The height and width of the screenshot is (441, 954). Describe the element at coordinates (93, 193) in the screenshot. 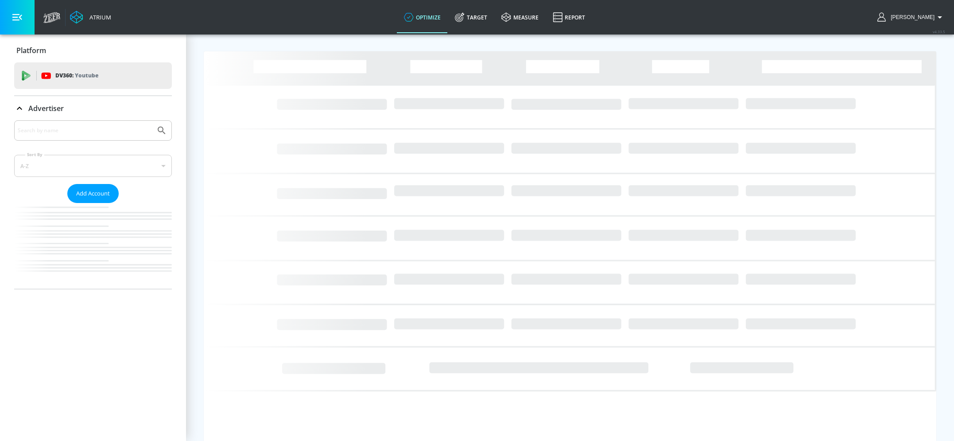

I see `span: Add Account` at that location.